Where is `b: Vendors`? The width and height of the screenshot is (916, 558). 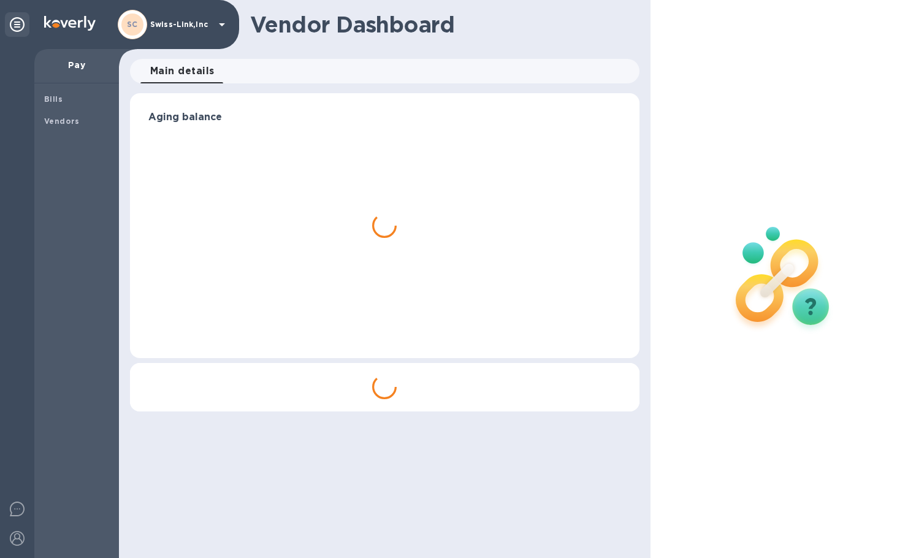 b: Vendors is located at coordinates (62, 121).